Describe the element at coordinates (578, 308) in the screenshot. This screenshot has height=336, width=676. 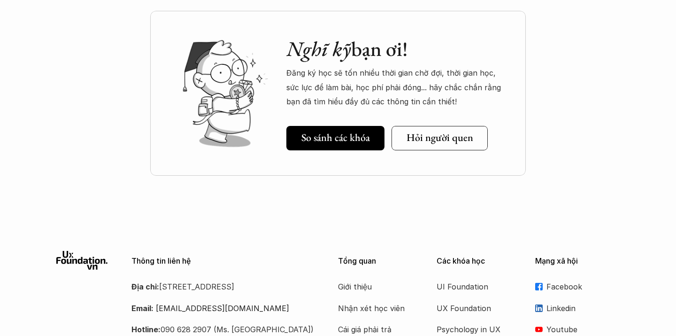
I see `a: Linkedin` at that location.